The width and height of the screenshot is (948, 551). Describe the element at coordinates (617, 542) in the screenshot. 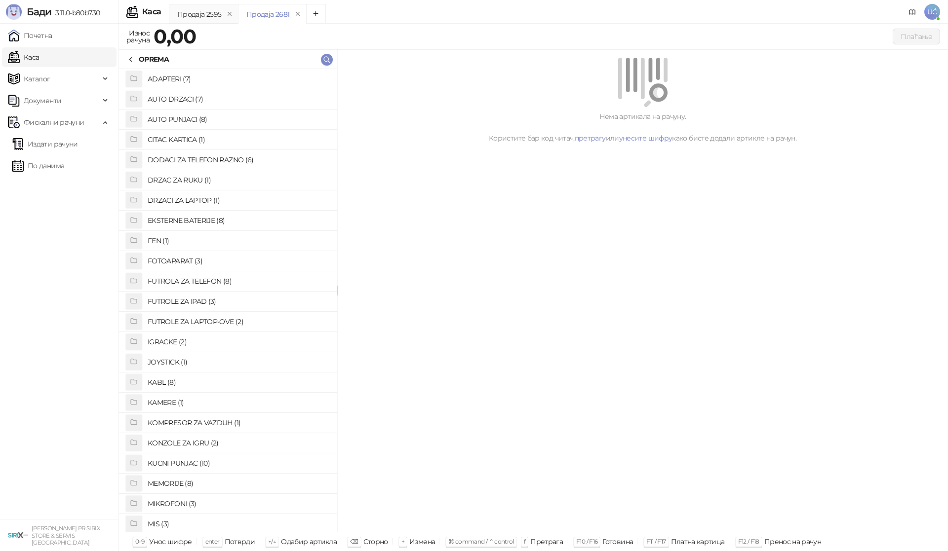

I see `div: Готовина` at that location.